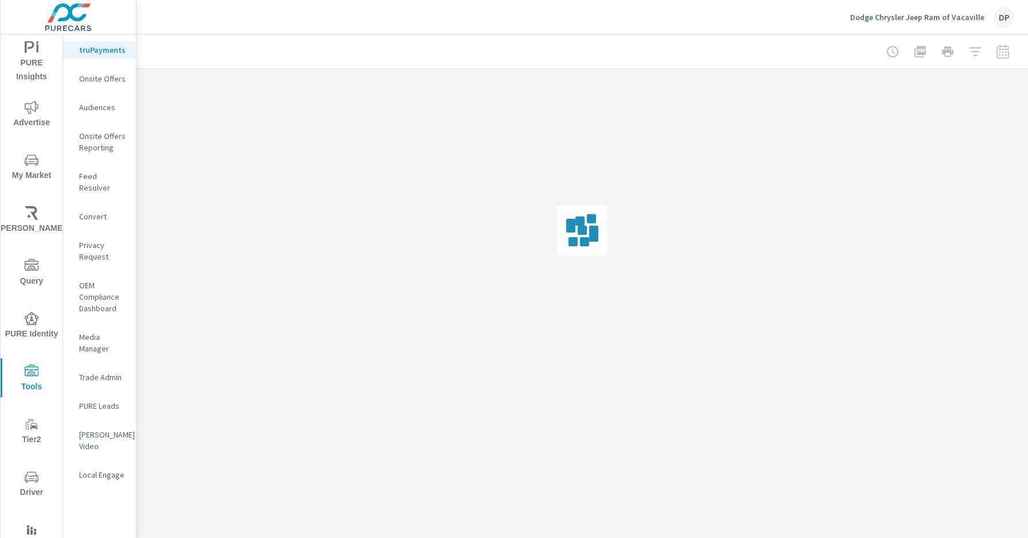  I want to click on p: Media Manager, so click(103, 343).